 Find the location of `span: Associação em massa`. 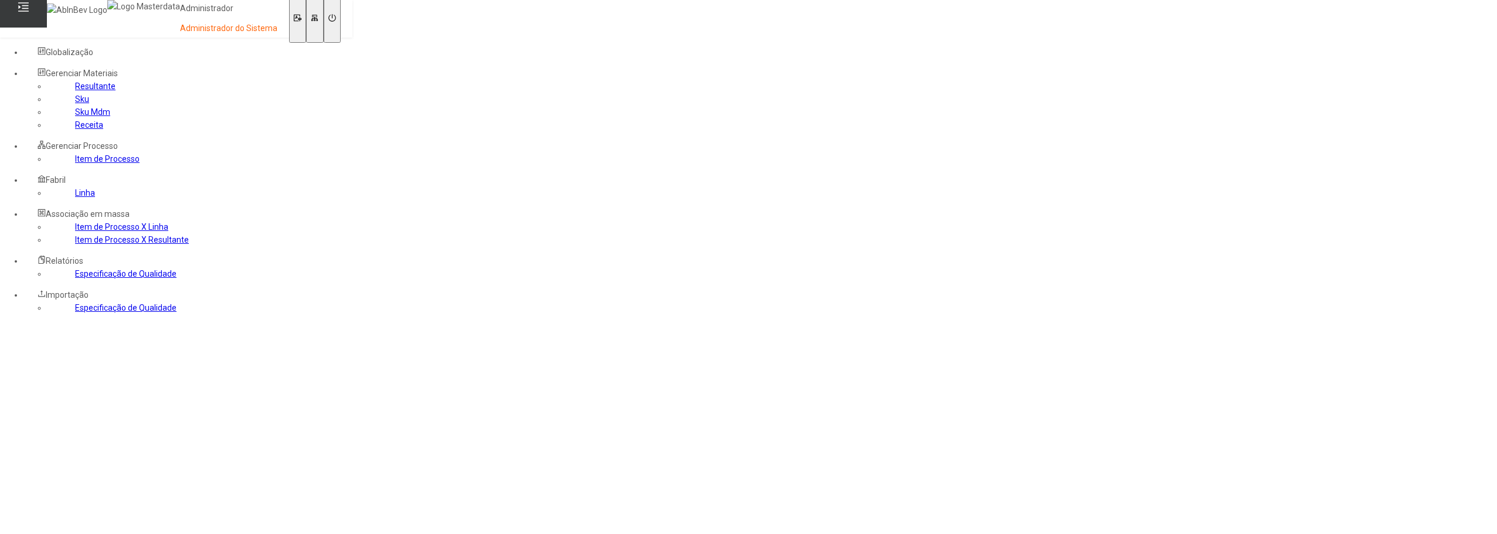

span: Associação em massa is located at coordinates (87, 214).